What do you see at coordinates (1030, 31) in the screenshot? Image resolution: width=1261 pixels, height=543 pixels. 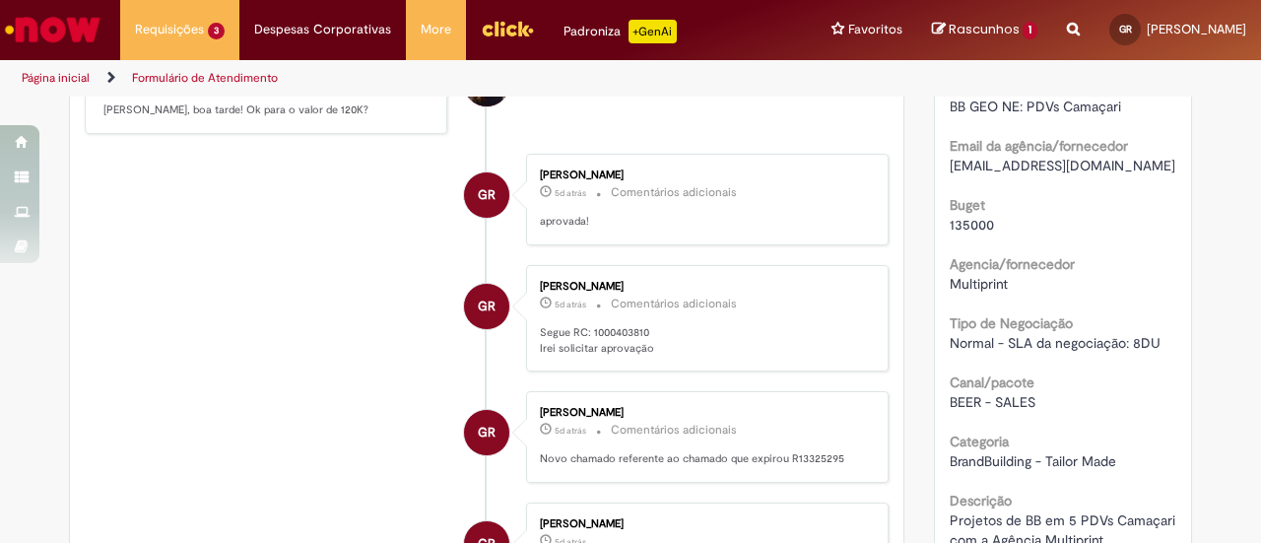 I see `span: 1` at bounding box center [1030, 31].